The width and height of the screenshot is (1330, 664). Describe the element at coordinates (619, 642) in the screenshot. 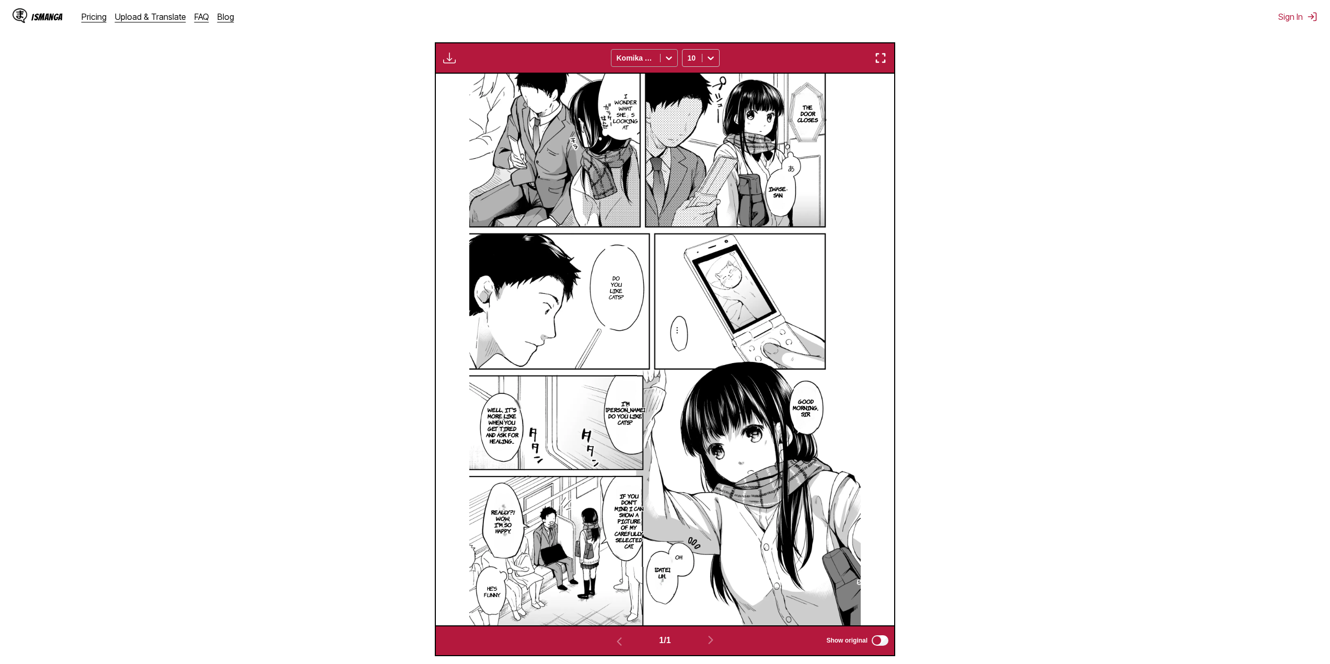

I see `img: Previous page` at that location.